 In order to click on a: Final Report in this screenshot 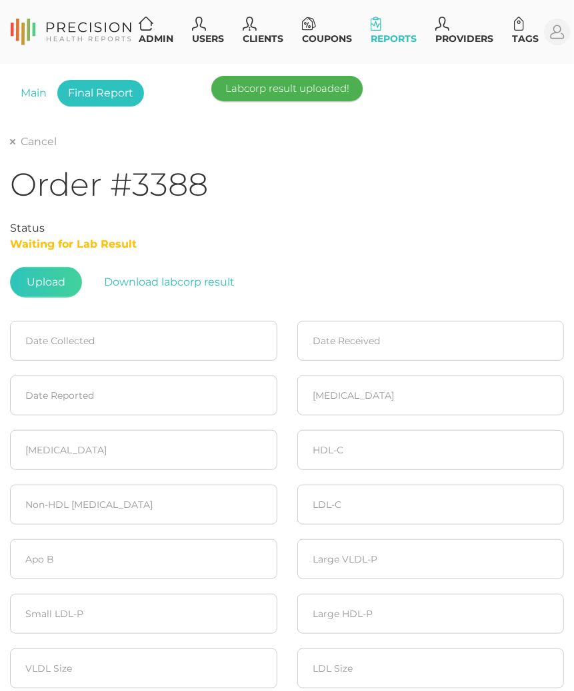, I will do `click(101, 93)`.